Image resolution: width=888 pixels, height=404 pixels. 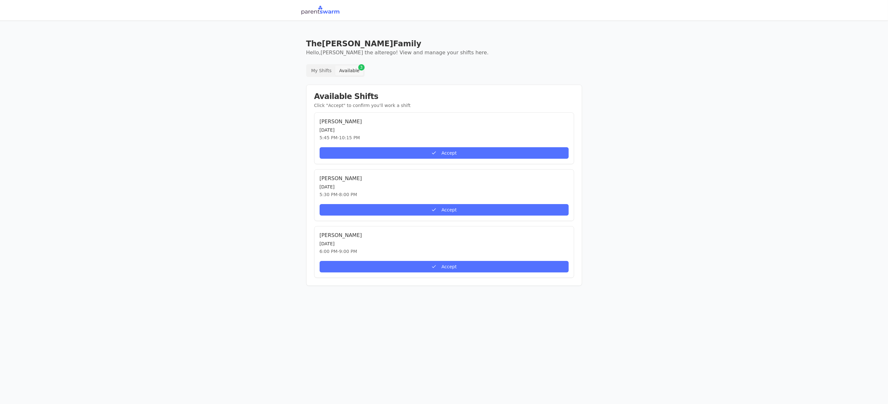 I want to click on div: 6:00 PM - 9:00 PM, so click(x=444, y=251).